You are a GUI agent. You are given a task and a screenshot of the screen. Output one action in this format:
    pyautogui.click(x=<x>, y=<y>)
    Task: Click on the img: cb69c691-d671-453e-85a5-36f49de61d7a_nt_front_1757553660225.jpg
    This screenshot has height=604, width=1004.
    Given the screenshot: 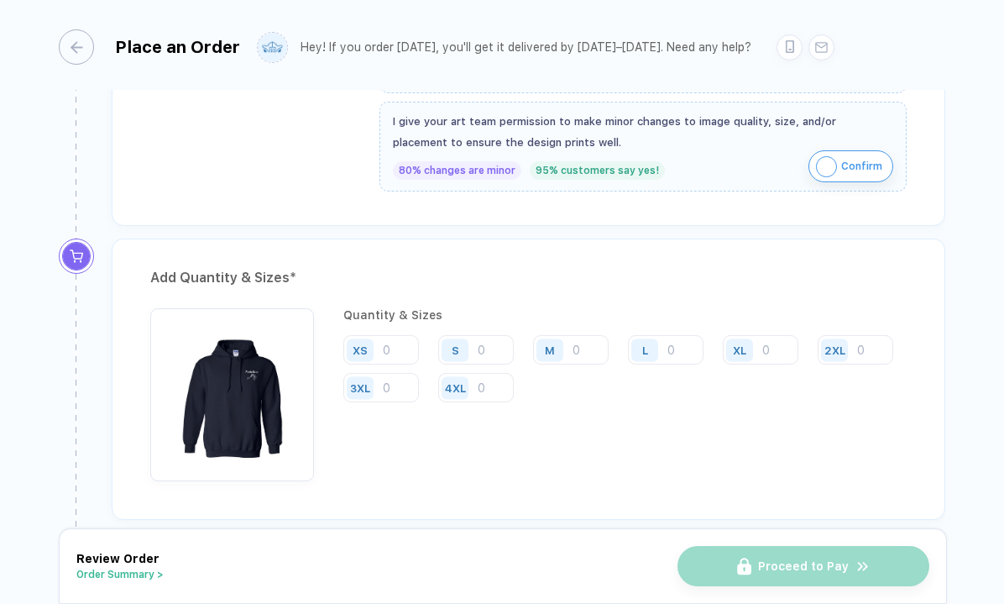 What is the action you would take?
    pyautogui.click(x=232, y=390)
    